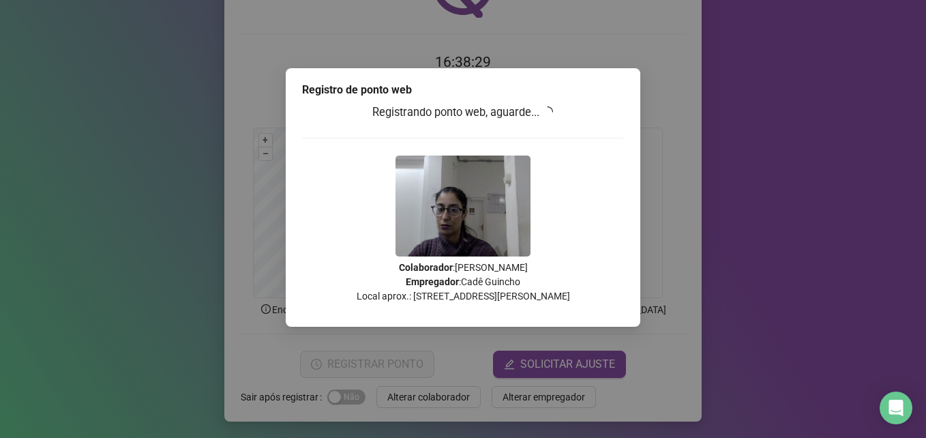 This screenshot has width=926, height=438. Describe the element at coordinates (425, 267) in the screenshot. I see `strong: Colaborador` at that location.